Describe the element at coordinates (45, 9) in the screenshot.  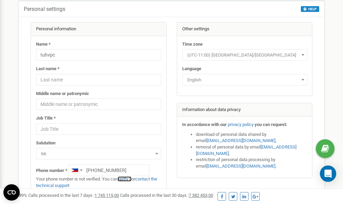
I see `h5: Personal settings` at that location.